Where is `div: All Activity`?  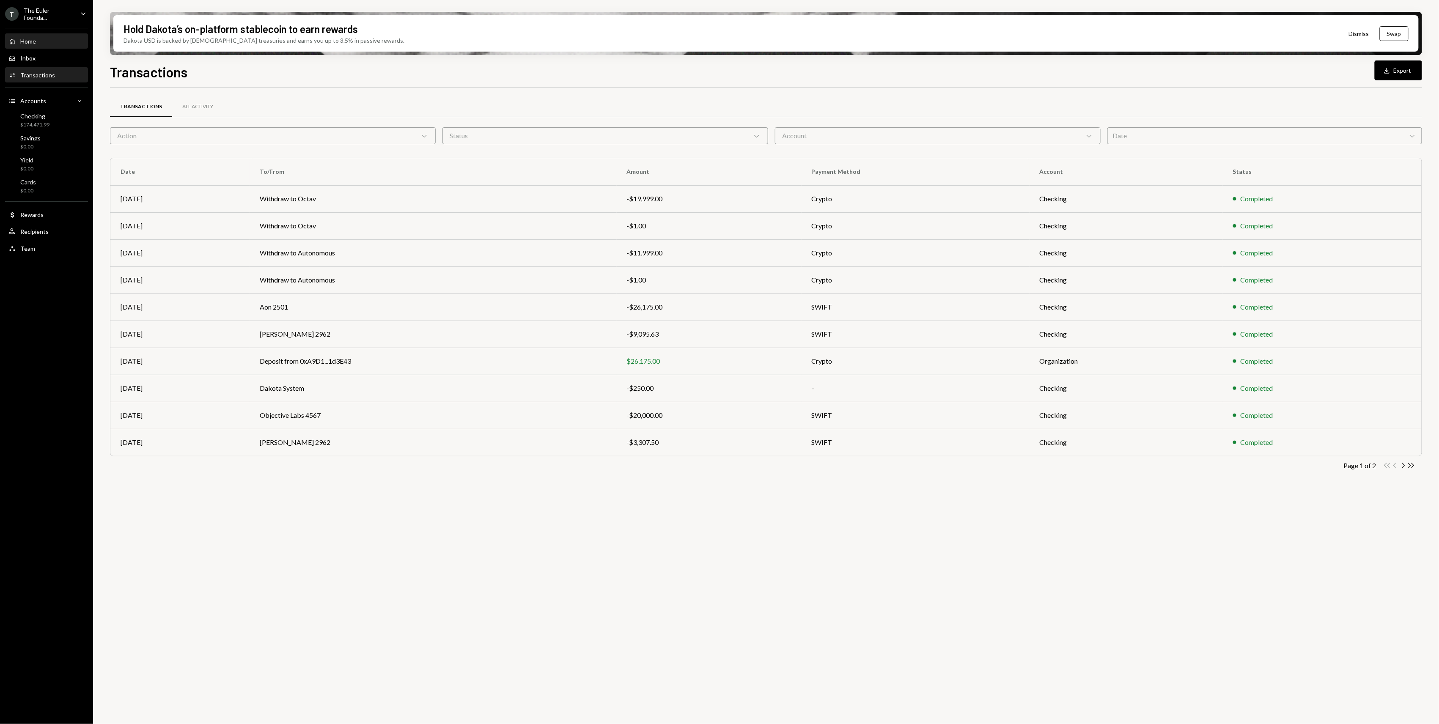
div: All Activity is located at coordinates (198, 107).